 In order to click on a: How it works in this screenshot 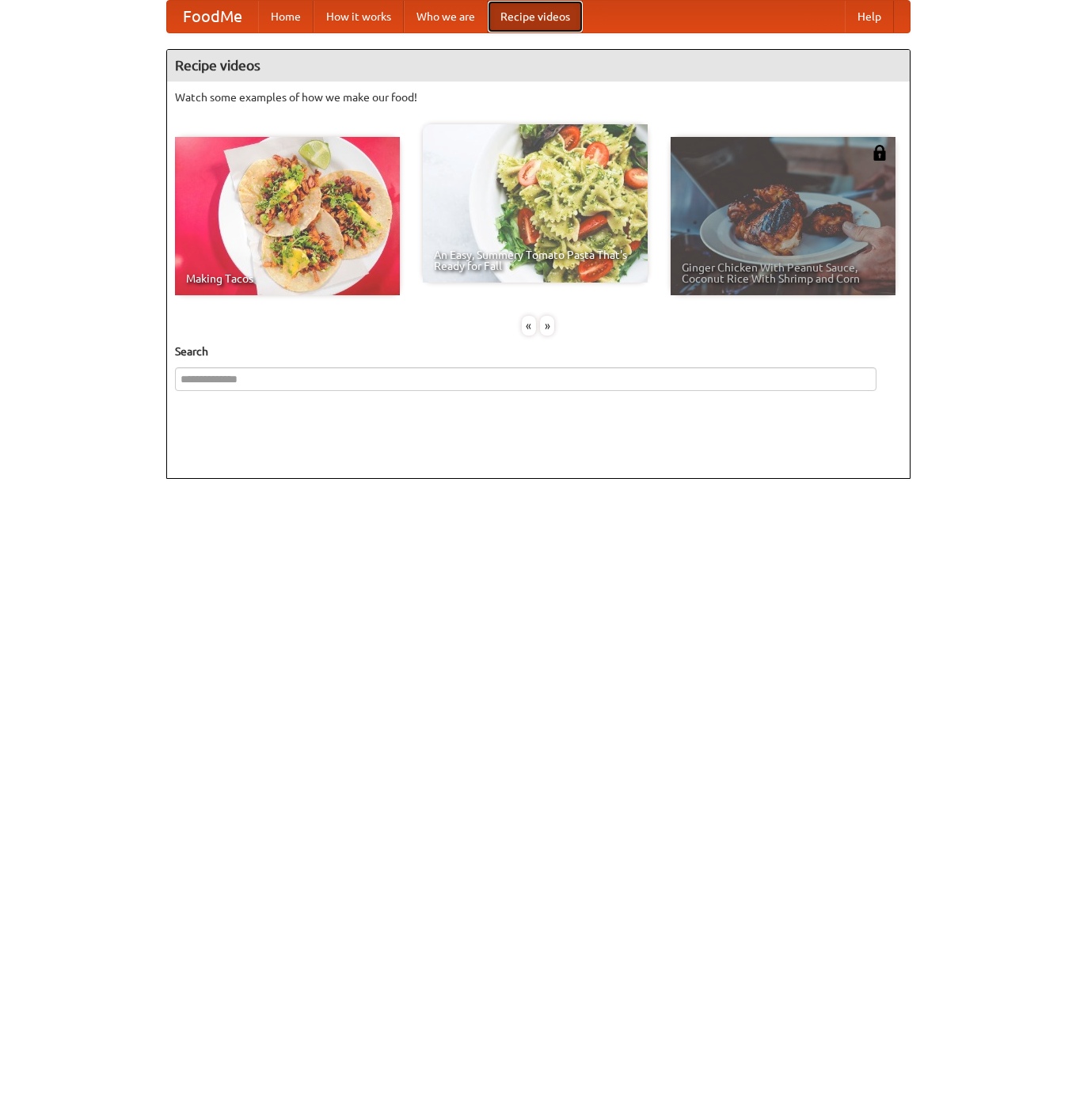, I will do `click(359, 17)`.